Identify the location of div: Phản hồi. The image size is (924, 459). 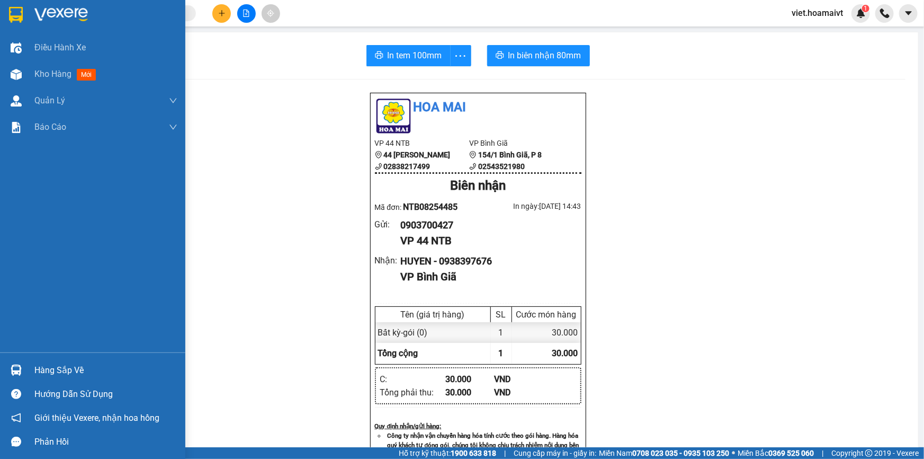
(106, 442).